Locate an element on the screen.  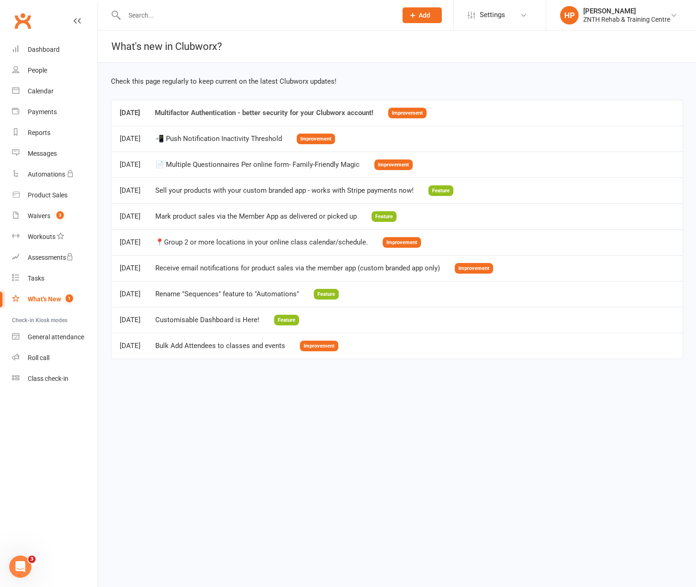
div: 📍Group 2 or more locations in your online class calendar/schedule. is located at coordinates (262, 242).